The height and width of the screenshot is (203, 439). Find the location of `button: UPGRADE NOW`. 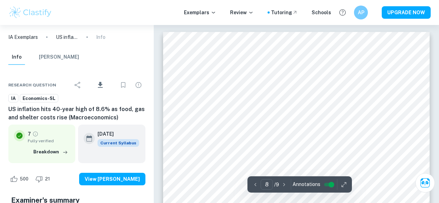

button: UPGRADE NOW is located at coordinates (406, 13).